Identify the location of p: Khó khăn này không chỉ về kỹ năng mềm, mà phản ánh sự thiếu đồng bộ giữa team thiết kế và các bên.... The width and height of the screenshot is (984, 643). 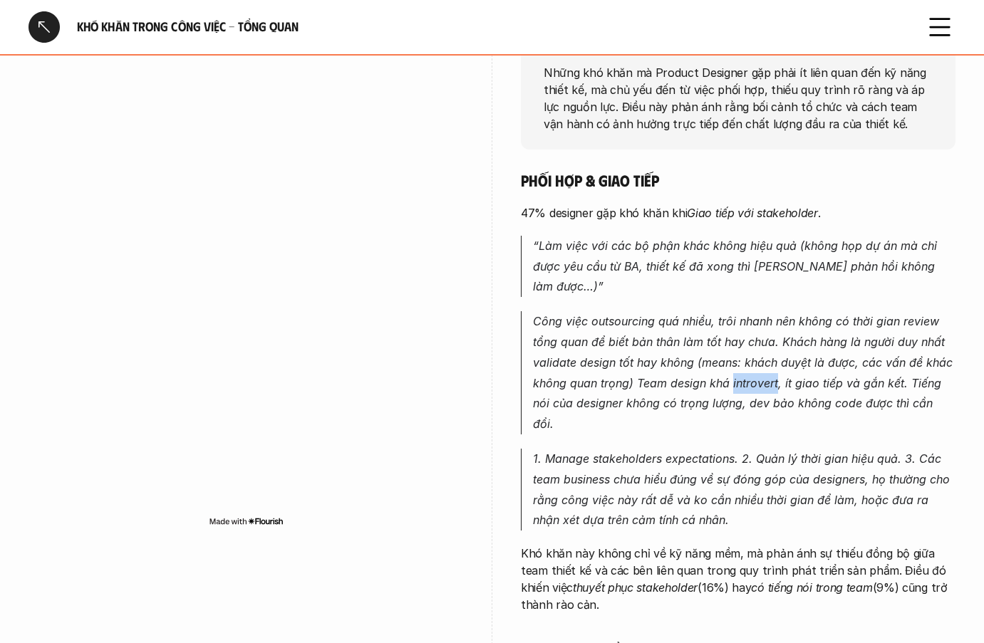
(738, 579).